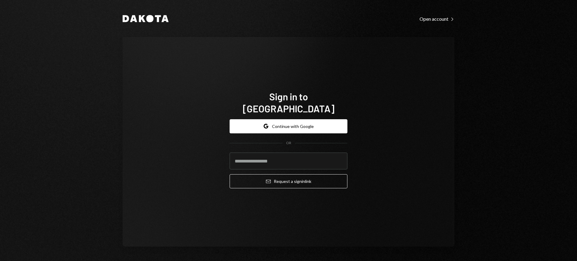 This screenshot has height=261, width=577. I want to click on button: Request a signinlink, so click(289, 181).